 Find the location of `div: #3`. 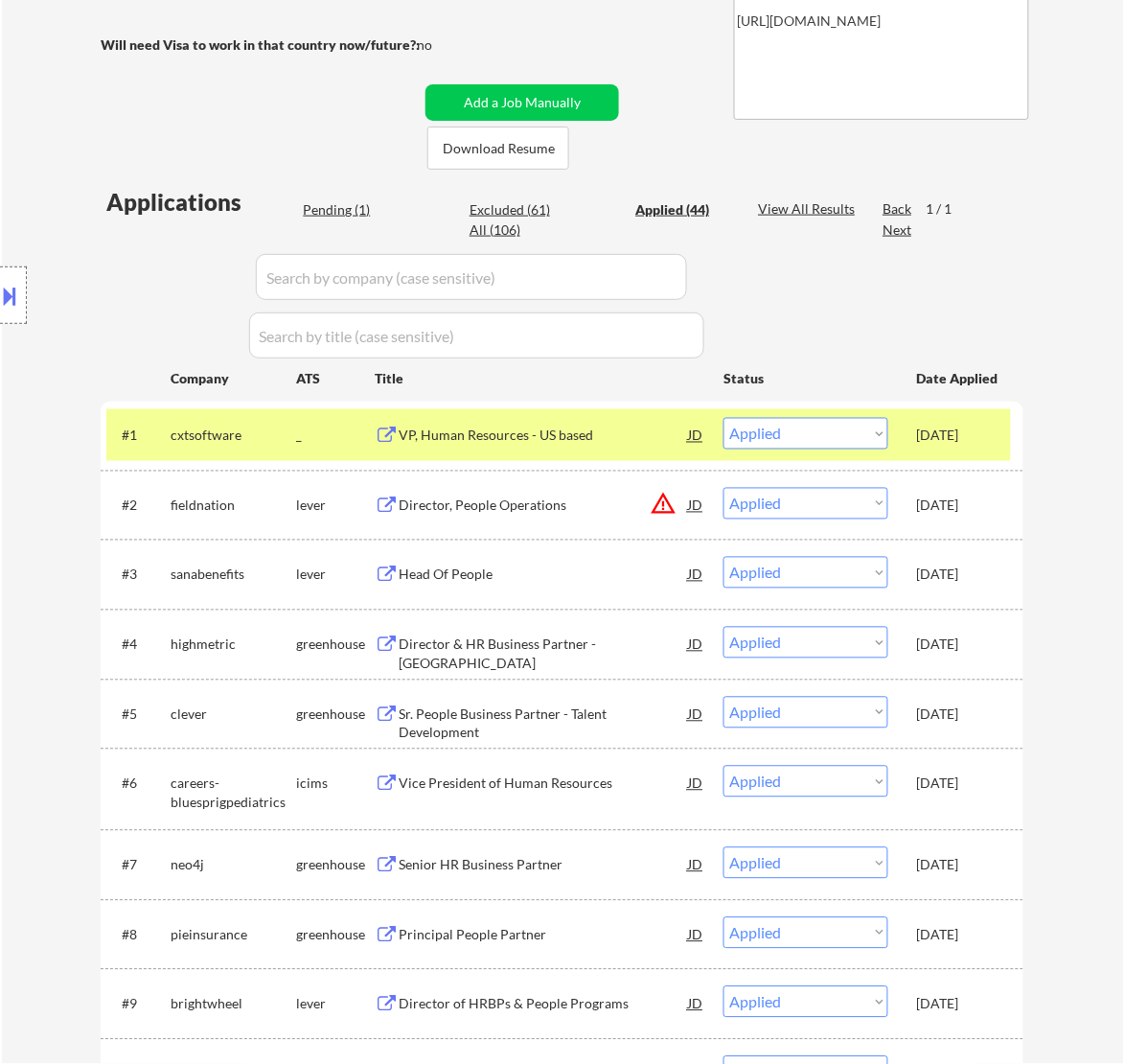

div: #3 is located at coordinates (138, 575).